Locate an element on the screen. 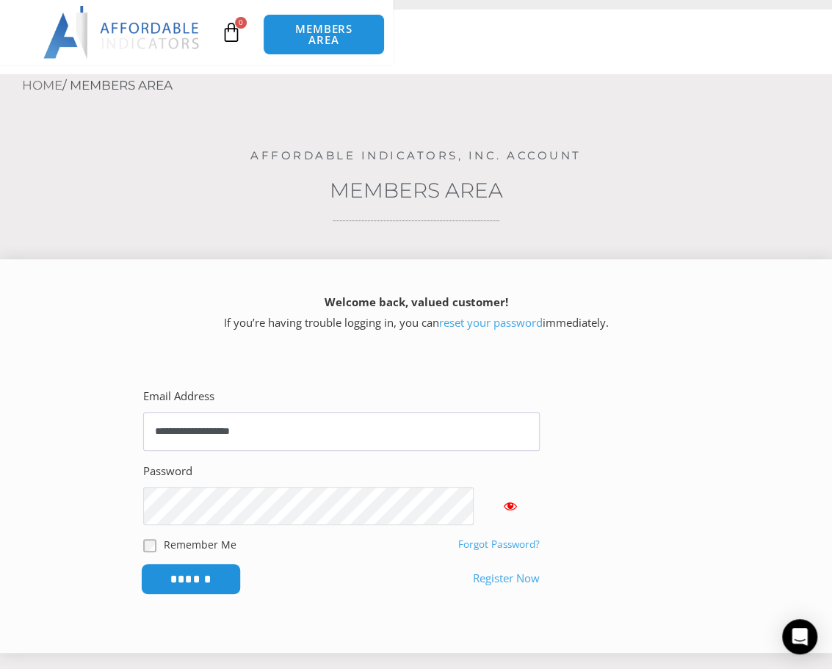  a: Members Area is located at coordinates (417, 190).